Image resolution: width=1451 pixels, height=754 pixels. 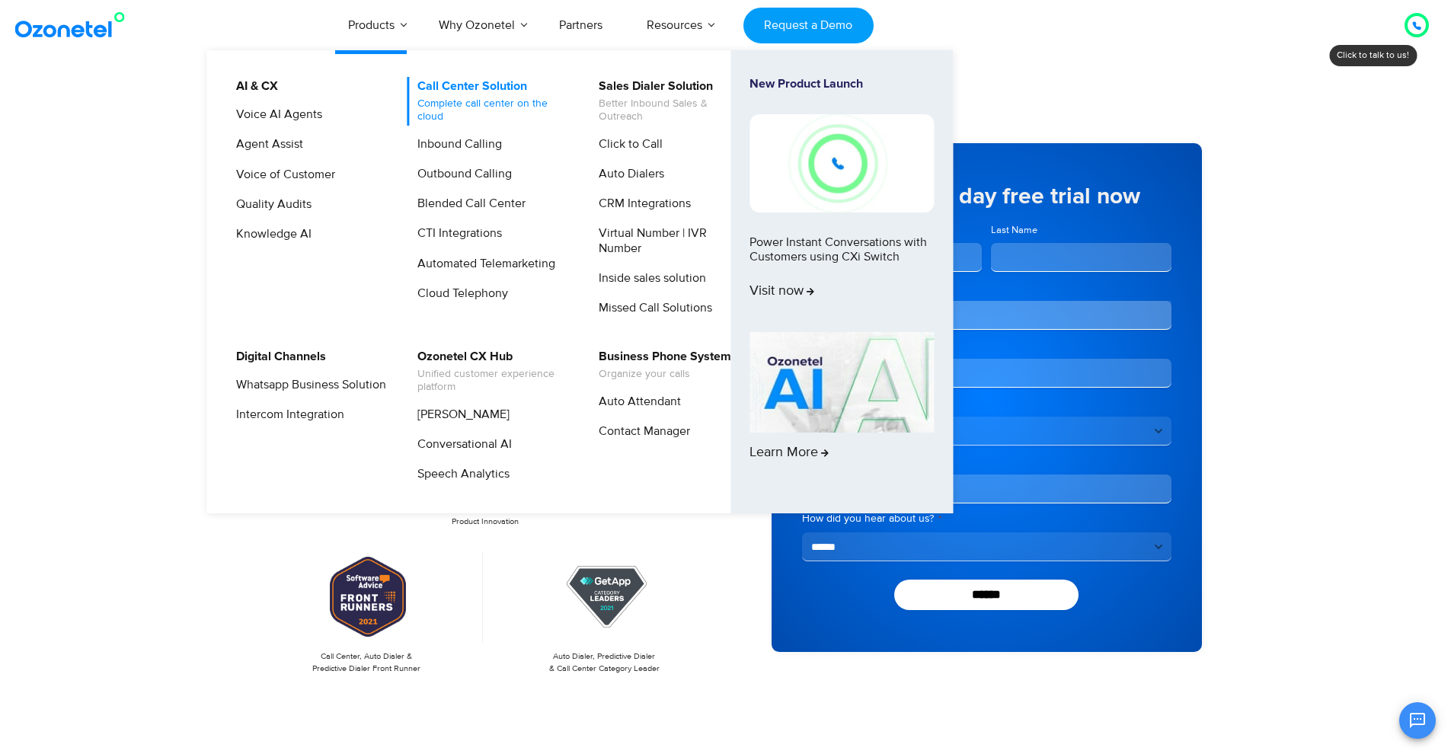 What do you see at coordinates (628, 174) in the screenshot?
I see `a: Auto Dialers` at bounding box center [628, 174].